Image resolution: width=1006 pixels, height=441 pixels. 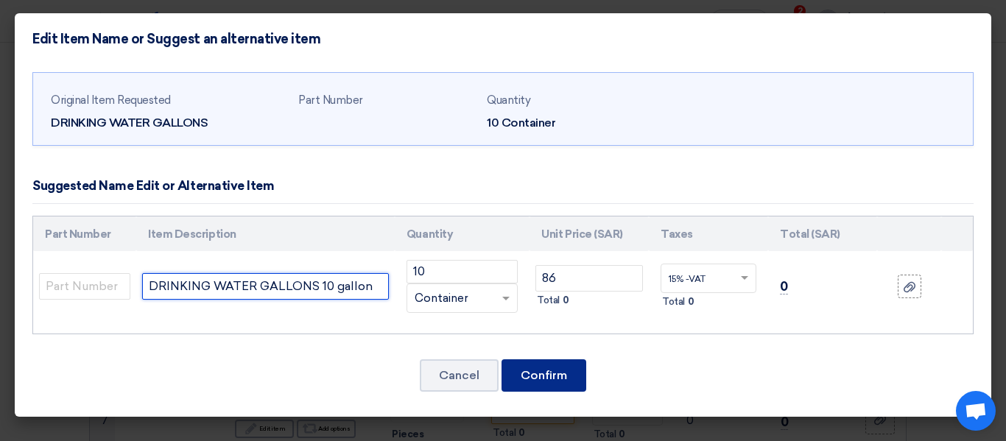 What do you see at coordinates (459, 376) in the screenshot?
I see `button: Cancel` at bounding box center [459, 376].